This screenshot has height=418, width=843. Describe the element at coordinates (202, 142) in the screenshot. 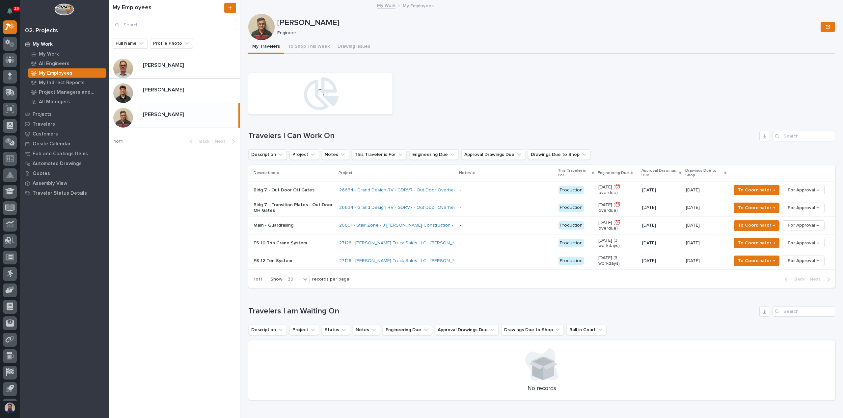

I see `span: Back` at that location.